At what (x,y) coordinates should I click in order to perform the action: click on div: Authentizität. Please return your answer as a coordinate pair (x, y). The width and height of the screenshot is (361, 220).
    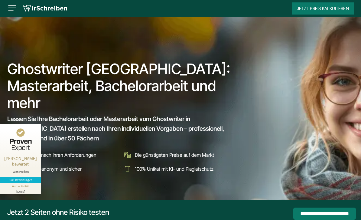
    Looking at the image, I should click on (21, 186).